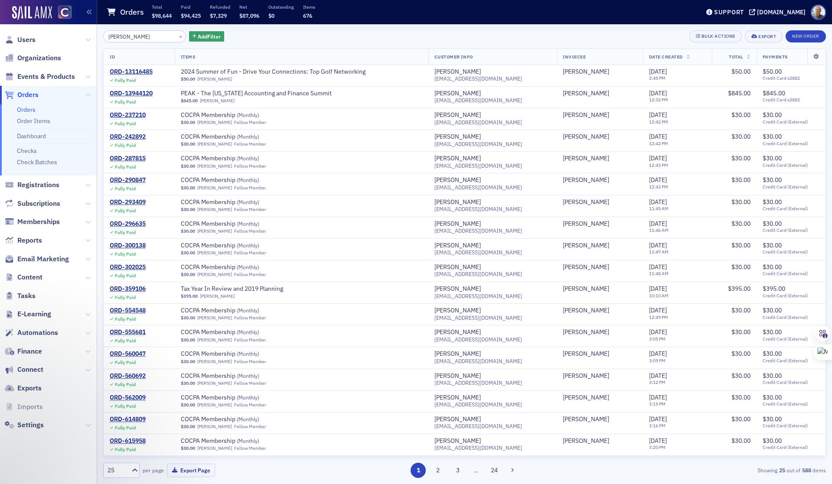 Image resolution: width=832 pixels, height=484 pixels. Describe the element at coordinates (33, 204) in the screenshot. I see `a: Subscriptions` at that location.